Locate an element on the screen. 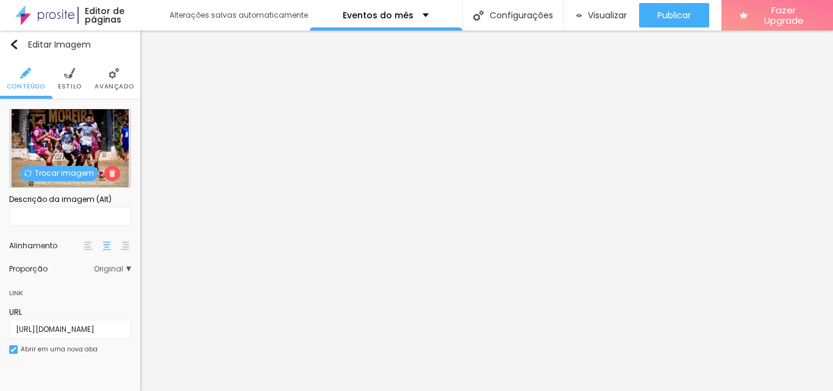 Image resolution: width=833 pixels, height=391 pixels. div: Abrir em uma nova aba is located at coordinates (59, 349).